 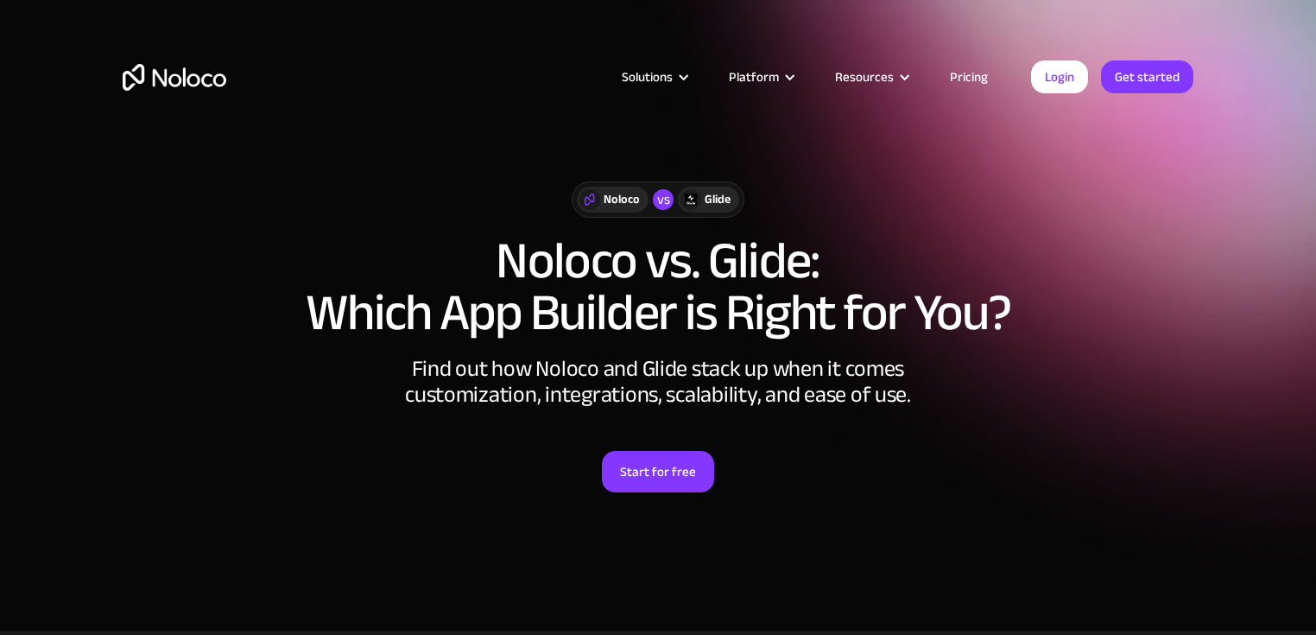 What do you see at coordinates (718, 199) in the screenshot?
I see `div: Glide` at bounding box center [718, 199].